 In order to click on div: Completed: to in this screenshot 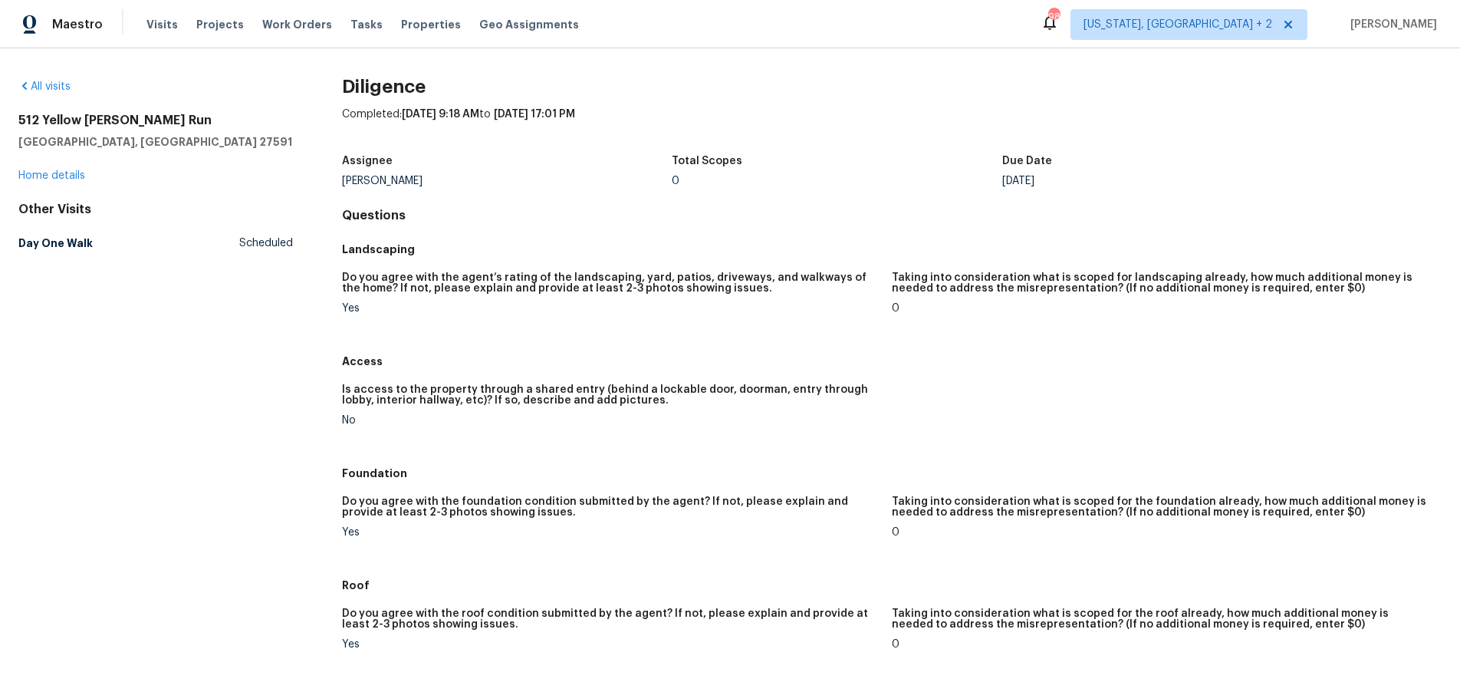, I will do `click(892, 127)`.